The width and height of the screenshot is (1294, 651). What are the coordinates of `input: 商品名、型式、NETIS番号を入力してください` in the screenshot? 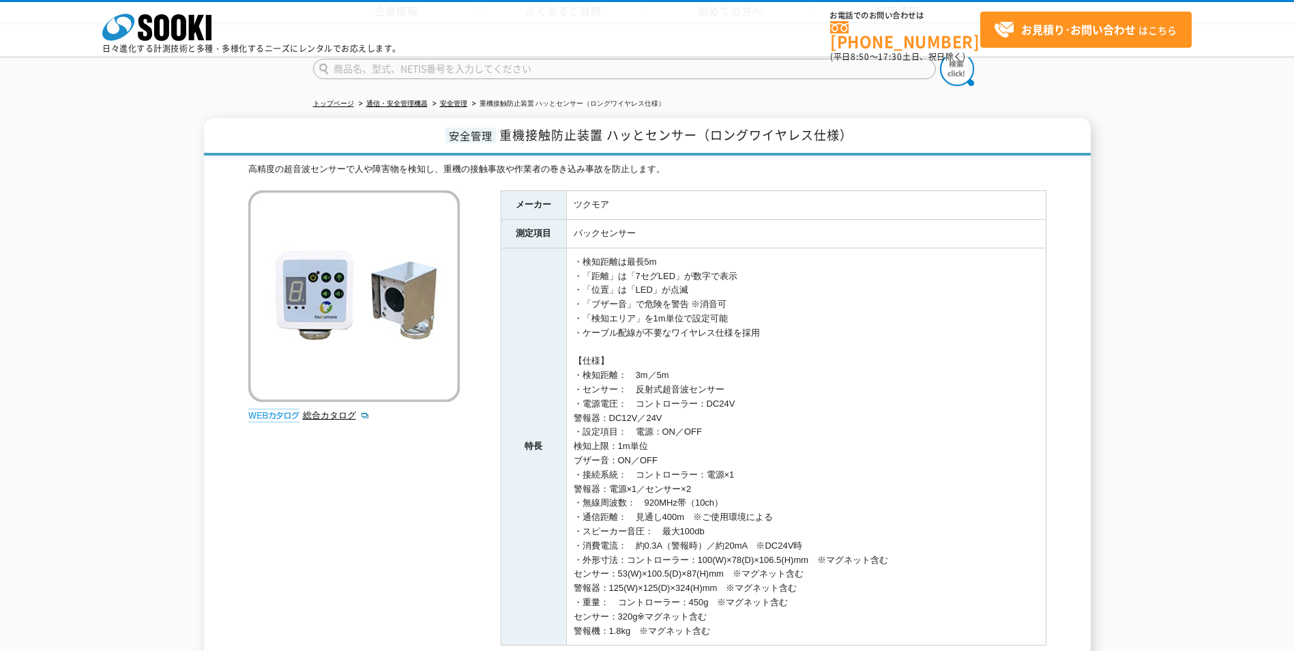 It's located at (624, 69).